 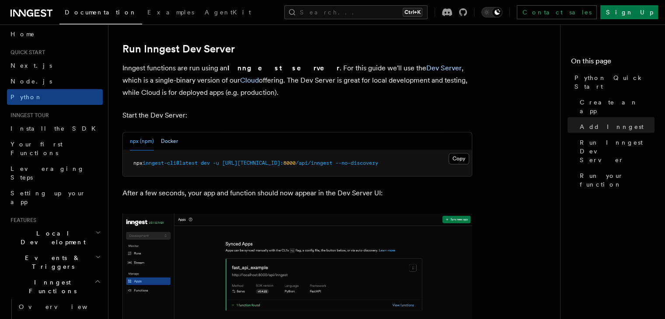 What do you see at coordinates (31, 81) in the screenshot?
I see `span: Node.js` at bounding box center [31, 81].